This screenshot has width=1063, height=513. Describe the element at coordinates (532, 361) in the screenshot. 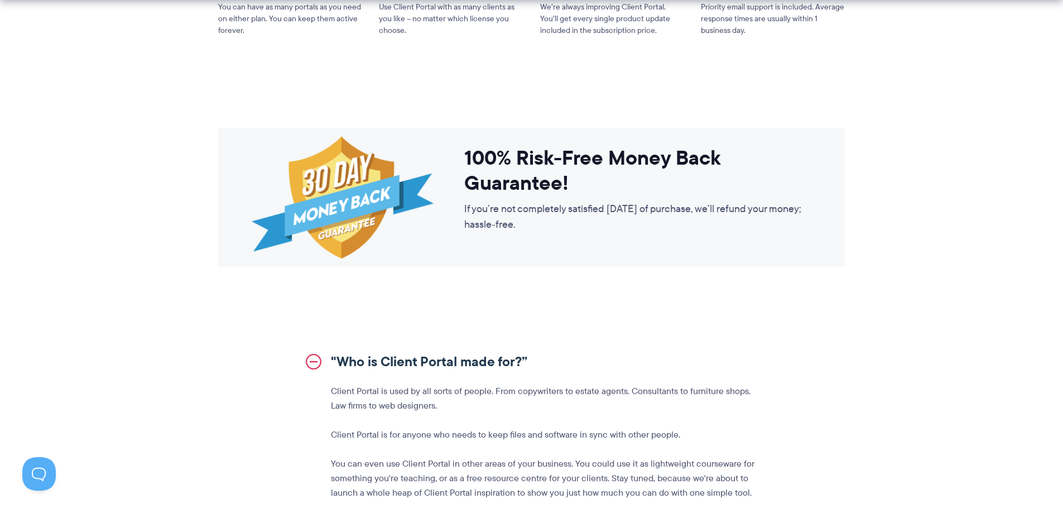

I see `a: "Who is Client Portal made for?”` at that location.